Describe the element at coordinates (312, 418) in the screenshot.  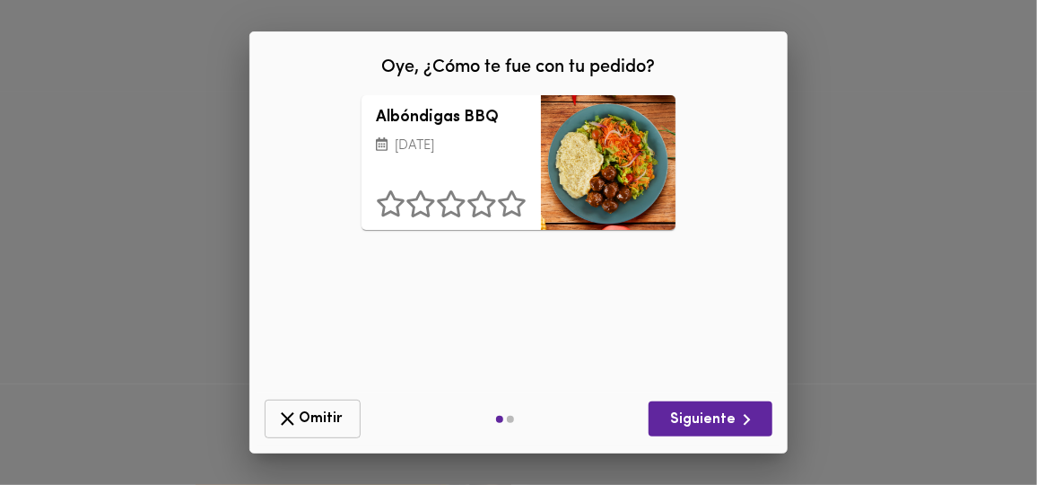
I see `span: Omitir` at that location.